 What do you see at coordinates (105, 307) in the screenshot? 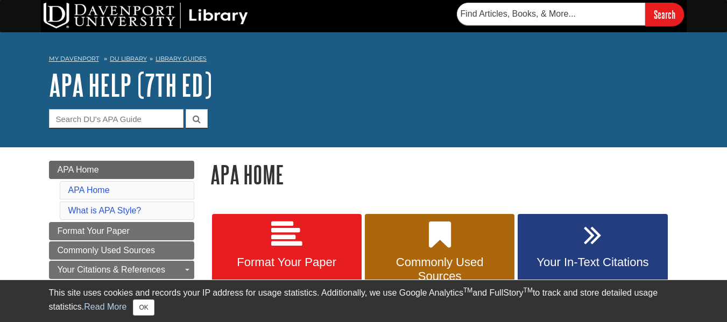
I see `a: Read More` at bounding box center [105, 307].